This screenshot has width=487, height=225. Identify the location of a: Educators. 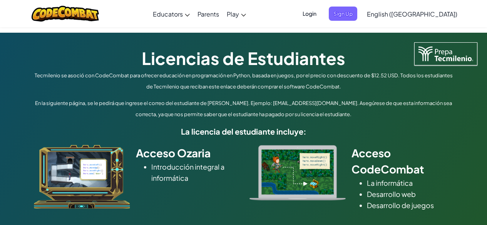
(171, 14).